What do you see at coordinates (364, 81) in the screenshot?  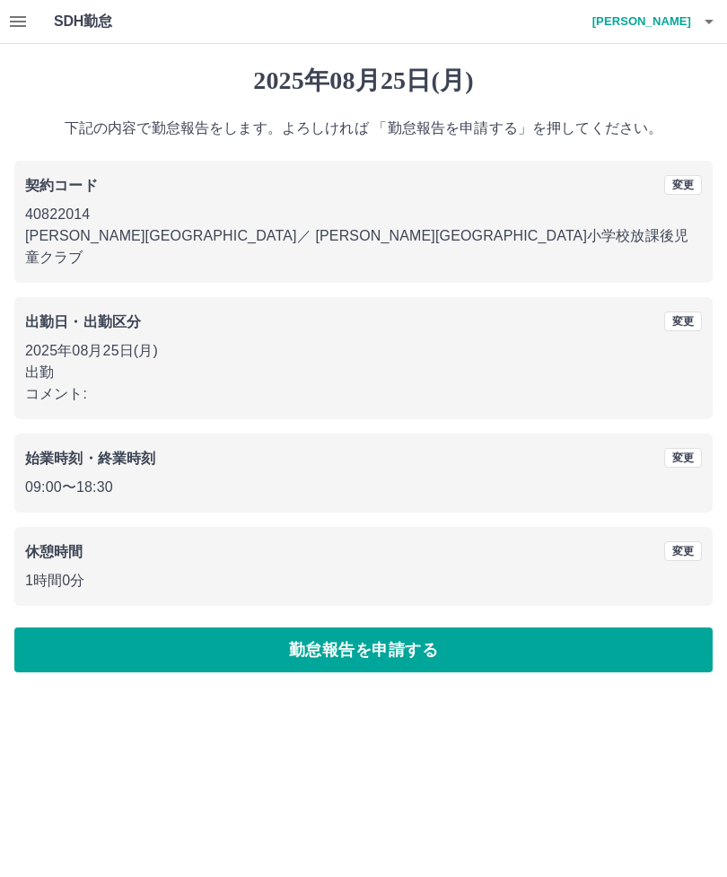 I see `h1: 2025年08月25日(月)` at bounding box center [364, 81].